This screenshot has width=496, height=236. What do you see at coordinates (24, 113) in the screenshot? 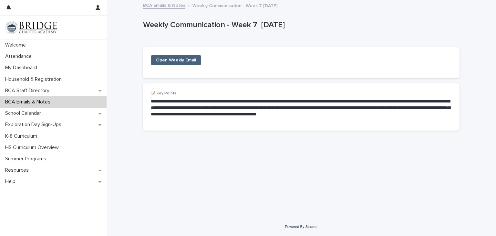
I see `p: School Calendar` at bounding box center [24, 113].